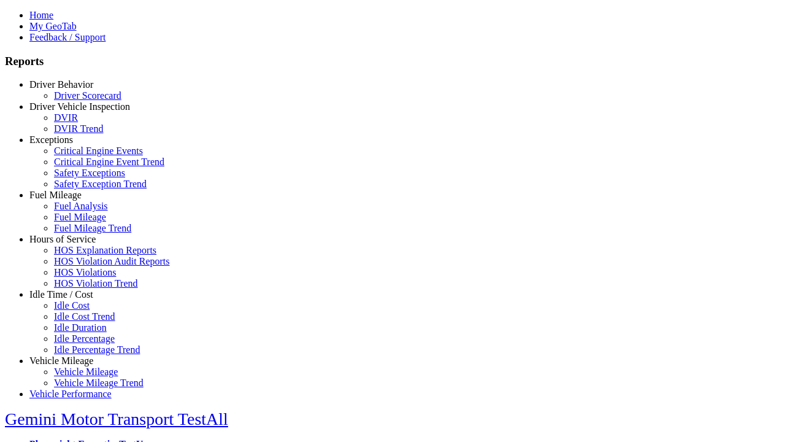 The image size is (785, 442). Describe the element at coordinates (85, 316) in the screenshot. I see `a: Idle Cost Trend` at that location.